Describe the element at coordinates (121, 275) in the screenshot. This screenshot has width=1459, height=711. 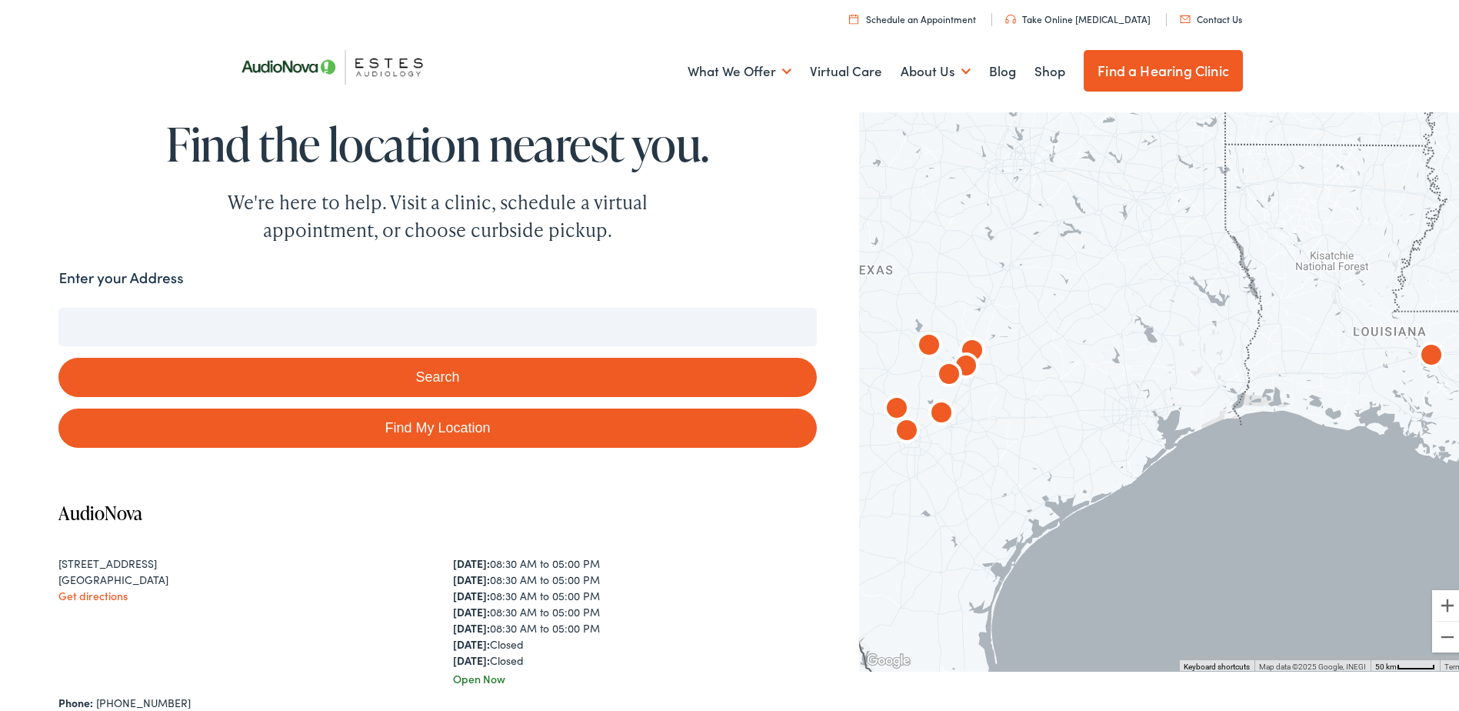
I see `label: Enter your Address` at that location.